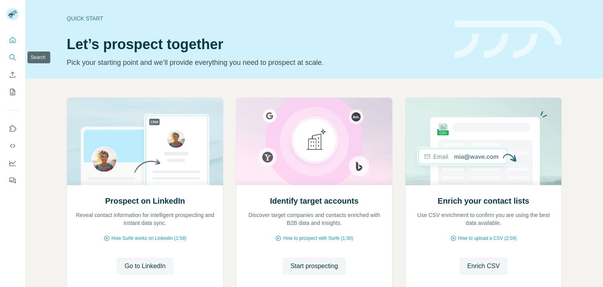 The width and height of the screenshot is (603, 287). What do you see at coordinates (13, 146) in the screenshot?
I see `button: Use Surfe API` at bounding box center [13, 146].